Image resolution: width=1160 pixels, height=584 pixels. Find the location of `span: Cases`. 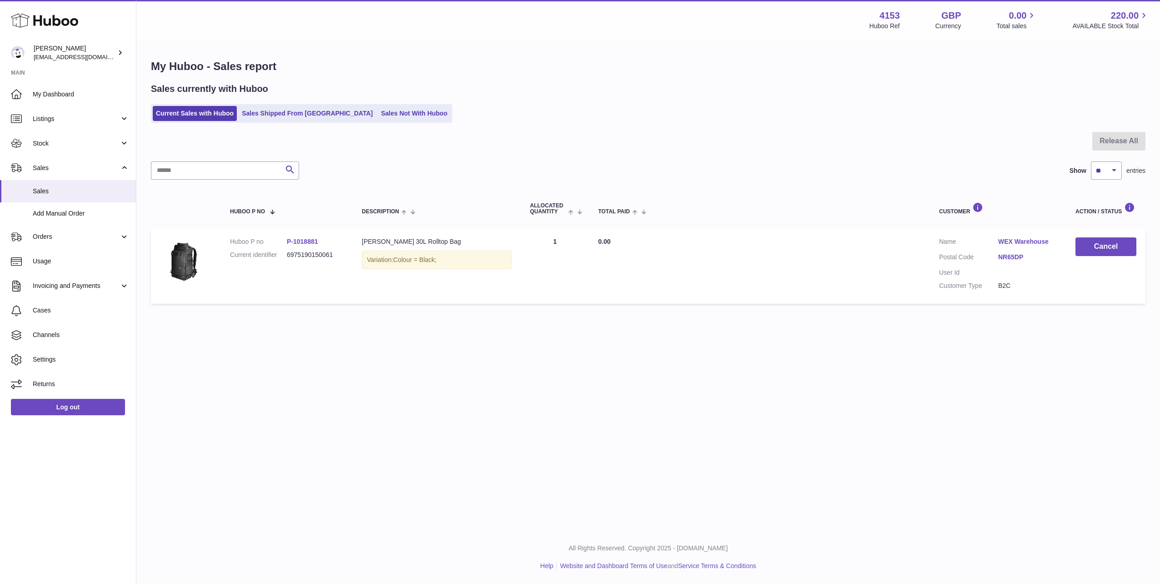

span: Cases is located at coordinates (81, 310).